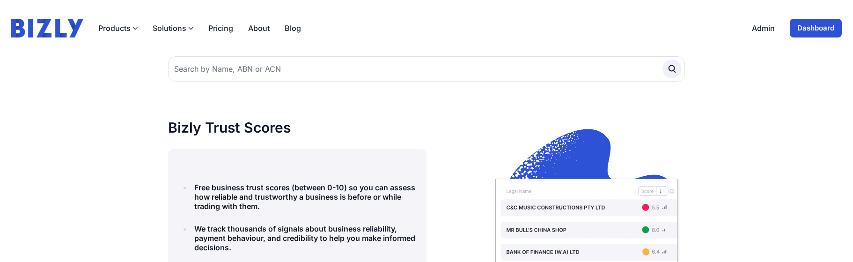 This screenshot has width=853, height=262. What do you see at coordinates (427, 69) in the screenshot?
I see `input: Search by Name, ABN or ACN` at bounding box center [427, 69].